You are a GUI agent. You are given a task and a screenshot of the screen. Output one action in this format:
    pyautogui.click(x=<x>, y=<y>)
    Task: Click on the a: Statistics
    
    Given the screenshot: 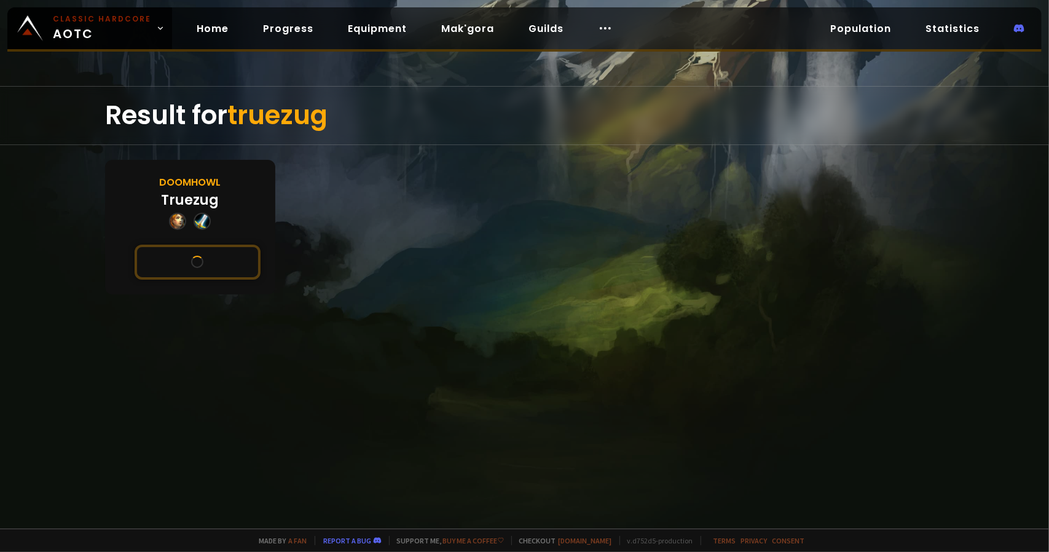 What is the action you would take?
    pyautogui.click(x=952, y=28)
    